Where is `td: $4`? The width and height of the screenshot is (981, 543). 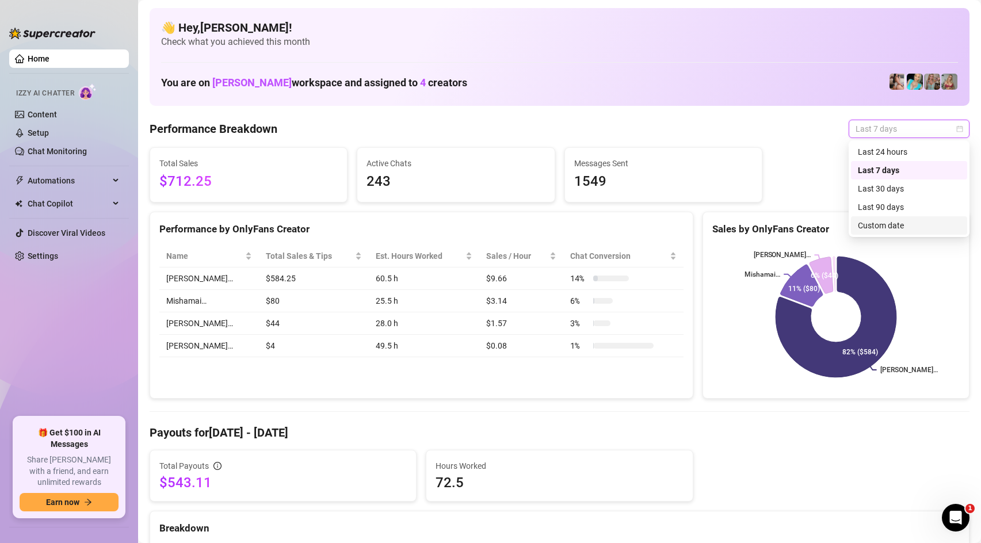
td: $4 is located at coordinates (314, 346).